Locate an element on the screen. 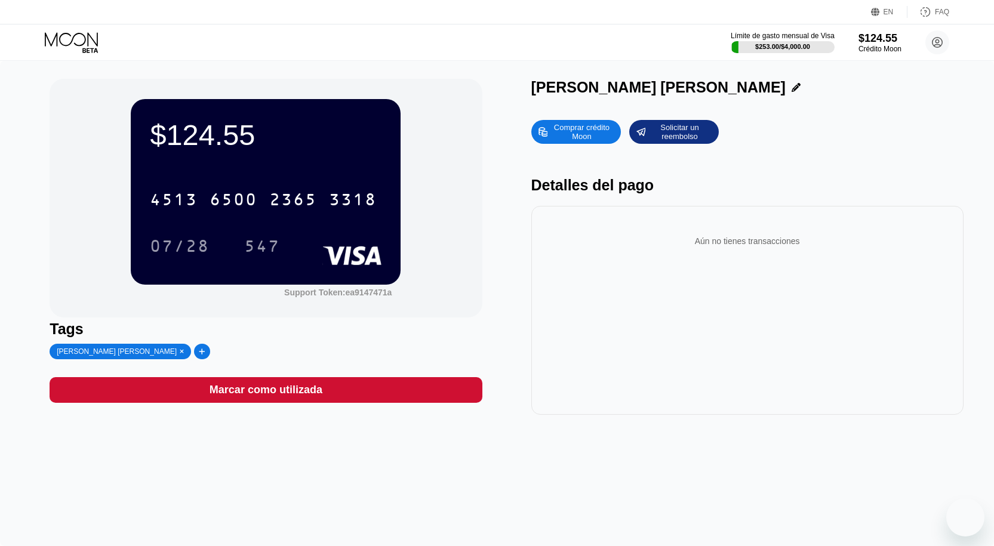 This screenshot has height=546, width=994. div: $253.00 / $4,000.00 is located at coordinates (783, 47).